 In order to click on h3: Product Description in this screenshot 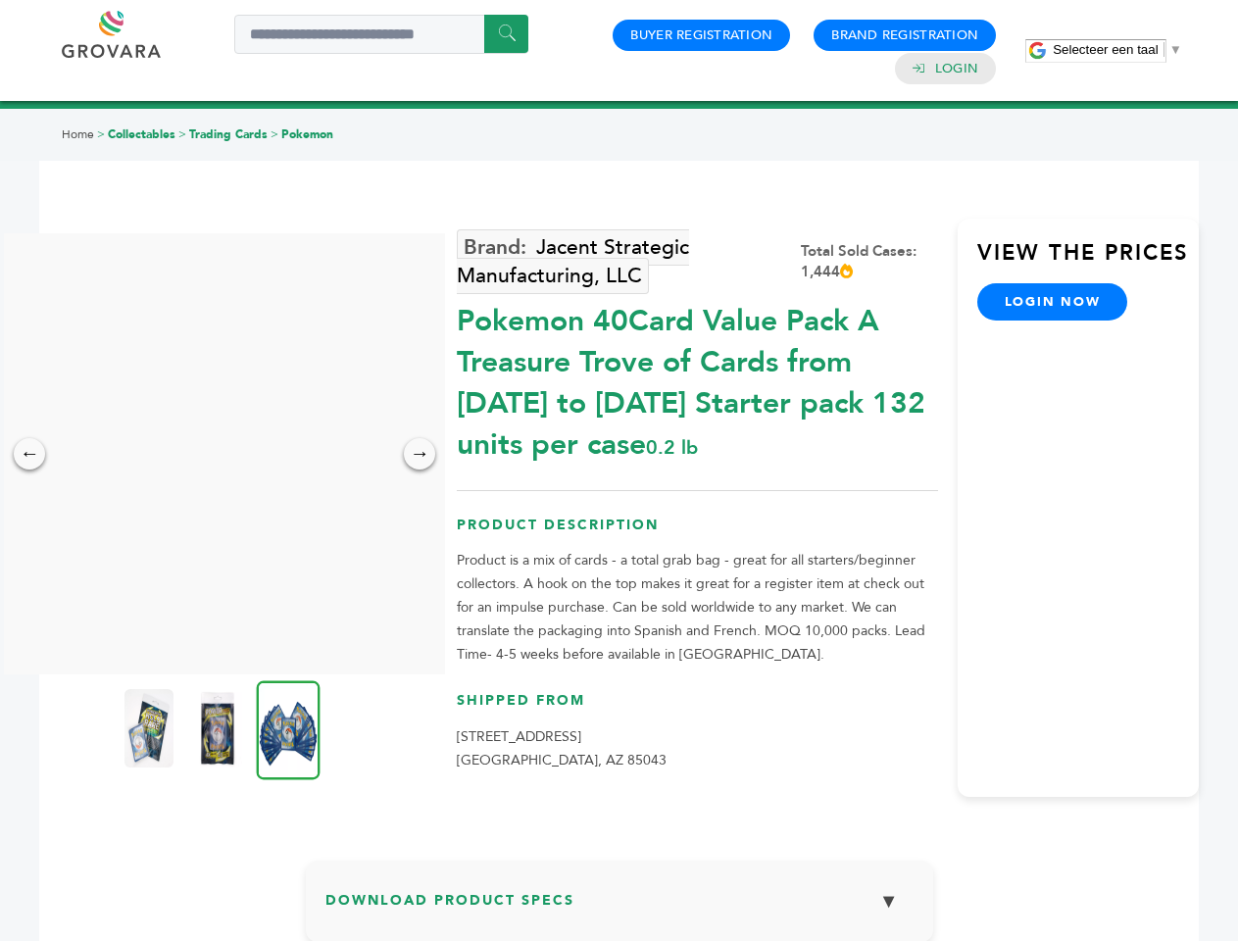, I will do `click(697, 532)`.